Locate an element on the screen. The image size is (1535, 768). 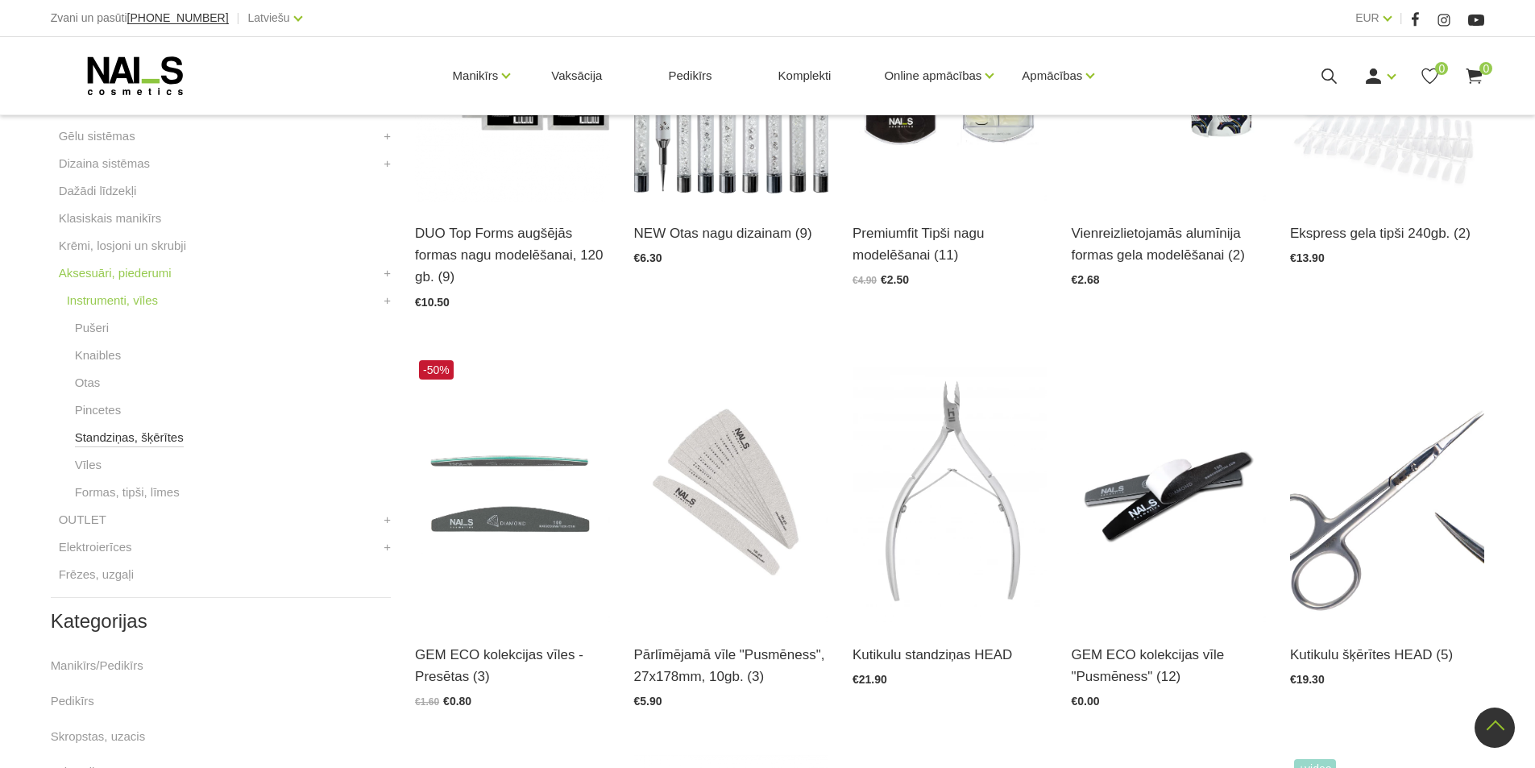
a: GEM kolekcijas vīles - Presētas:- 100/100 STR Emerald- 180/180 STR Saphire- 240/240 HM Green Core... is located at coordinates (512, 490).